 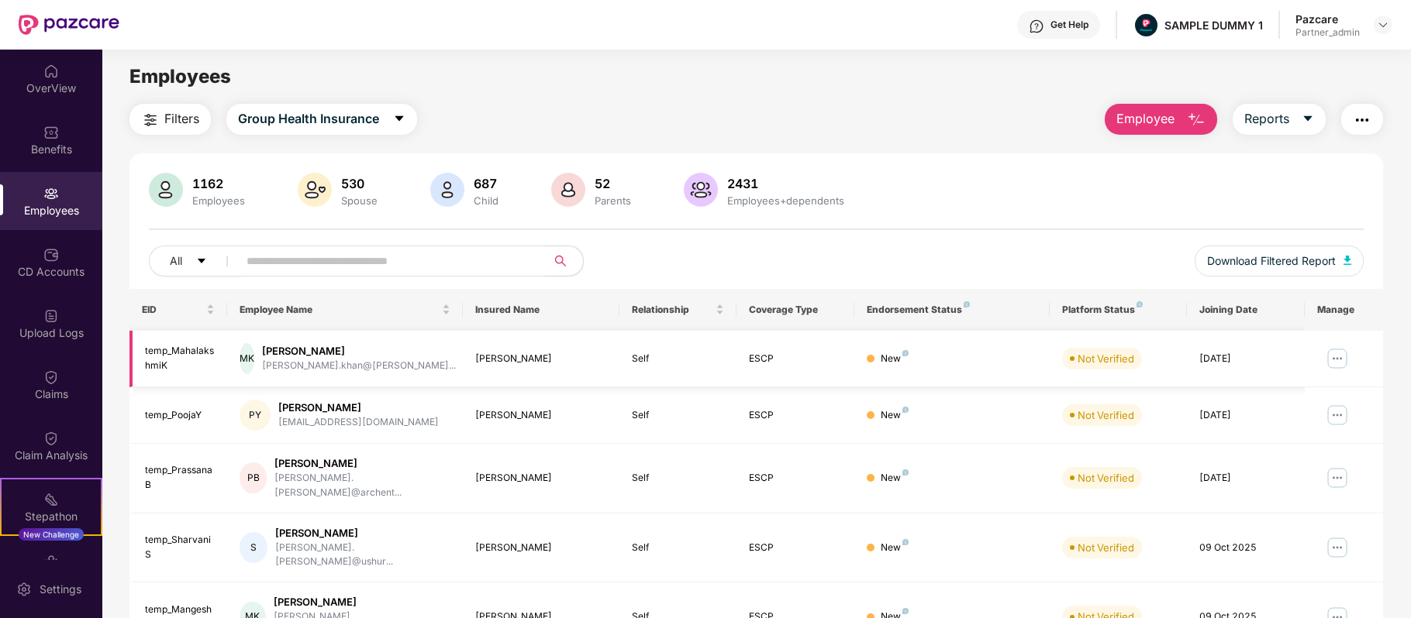 What do you see at coordinates (1069, 25) in the screenshot?
I see `div: Get Help` at bounding box center [1069, 25].